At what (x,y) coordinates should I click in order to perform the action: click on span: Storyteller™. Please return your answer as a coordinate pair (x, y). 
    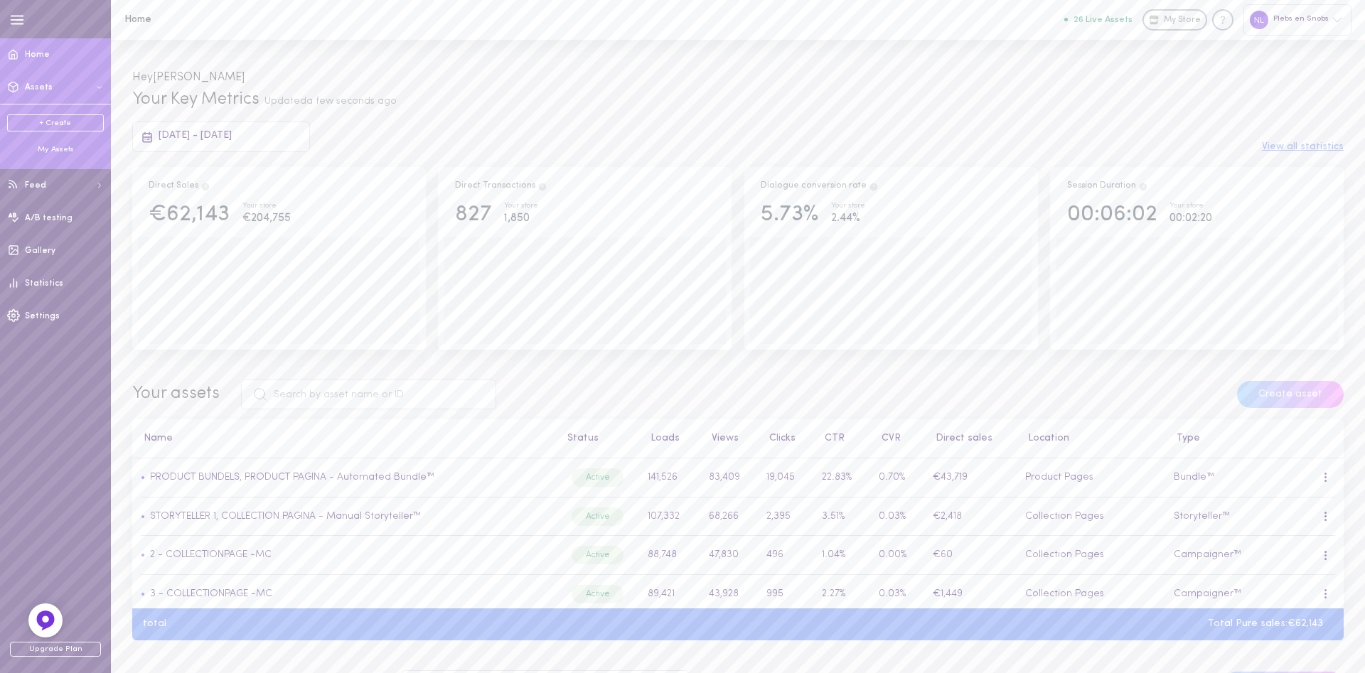
    Looking at the image, I should click on (1202, 516).